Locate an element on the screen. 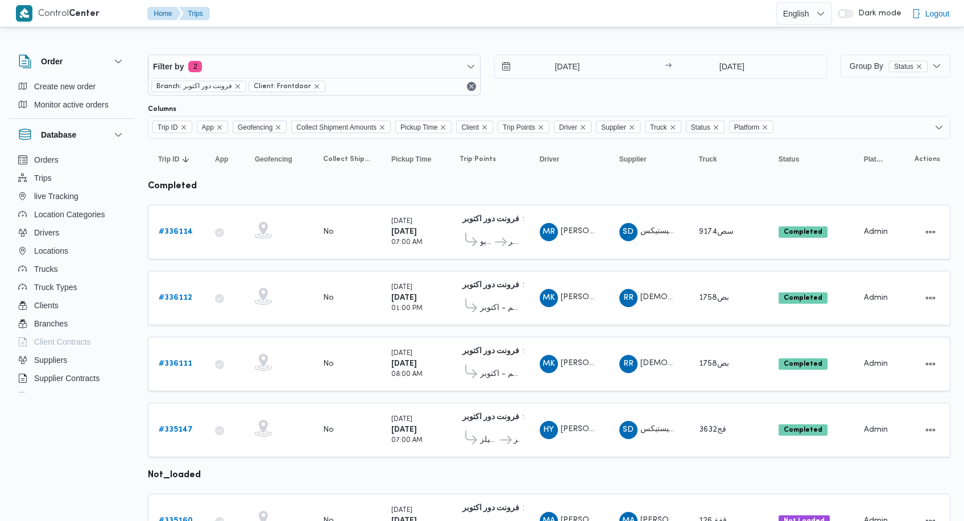 This screenshot has width=964, height=521. span: MR is located at coordinates (549, 232).